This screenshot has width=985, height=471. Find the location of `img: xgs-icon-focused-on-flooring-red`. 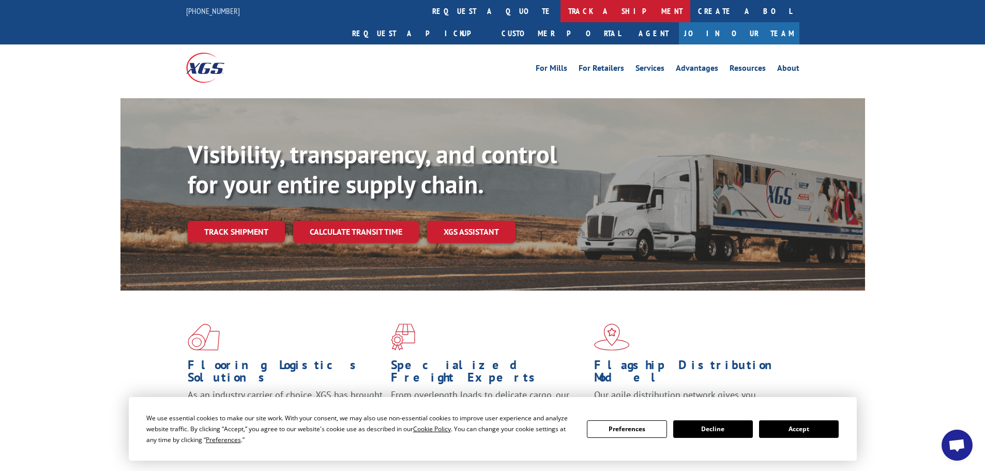

img: xgs-icon-focused-on-flooring-red is located at coordinates (403, 337).